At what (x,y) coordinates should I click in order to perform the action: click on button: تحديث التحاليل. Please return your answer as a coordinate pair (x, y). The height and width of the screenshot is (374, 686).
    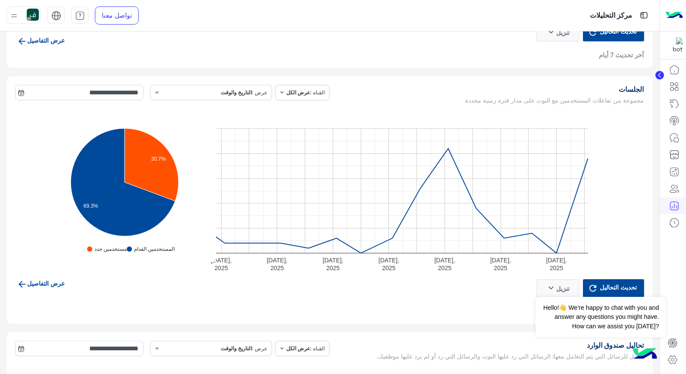
    Looking at the image, I should click on (614, 32).